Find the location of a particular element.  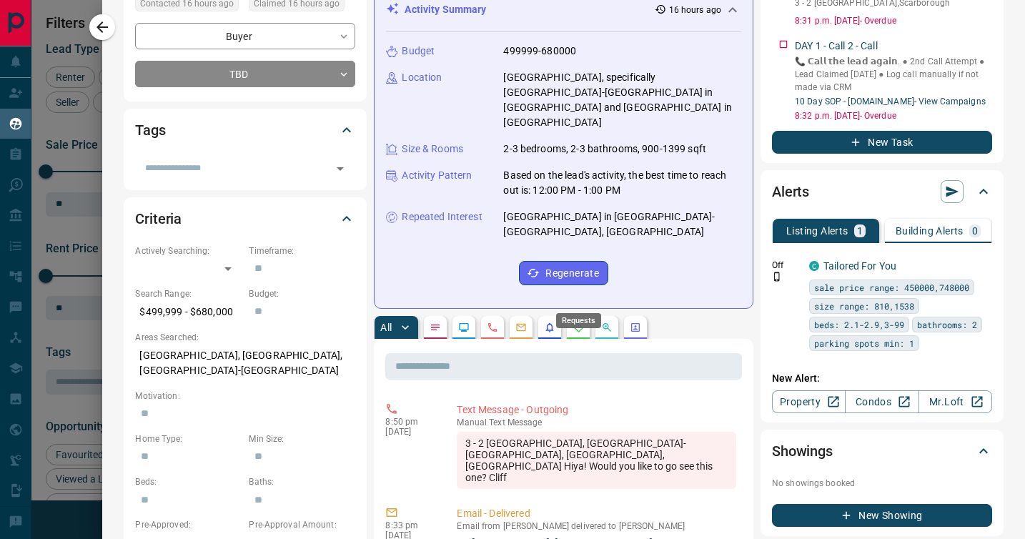

h2: Alerts is located at coordinates (790, 192).